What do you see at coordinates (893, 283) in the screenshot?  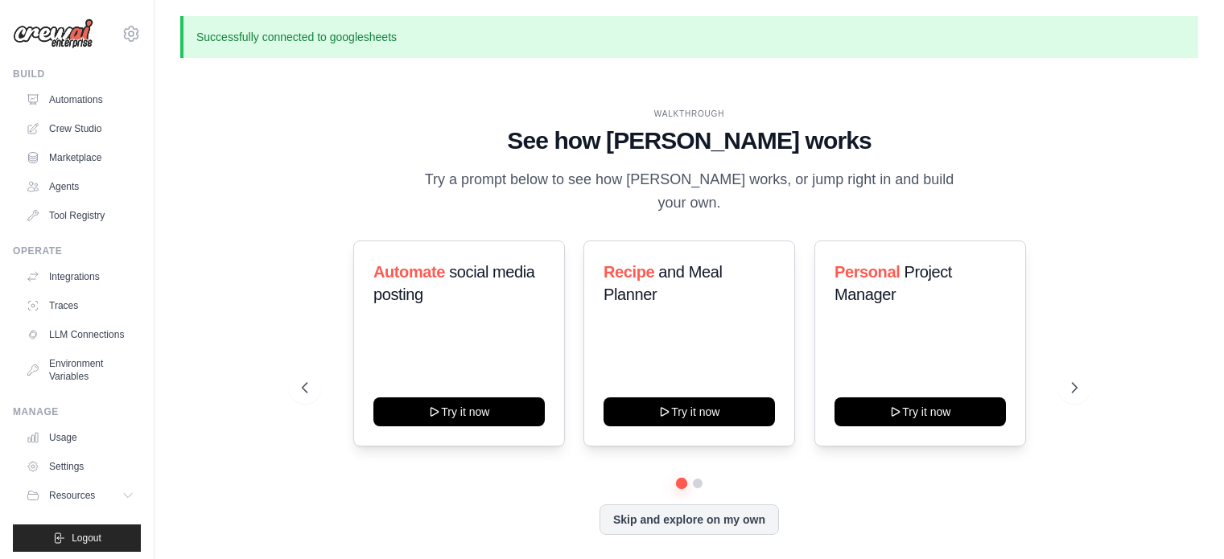 I see `span: Project Manager` at bounding box center [893, 283].